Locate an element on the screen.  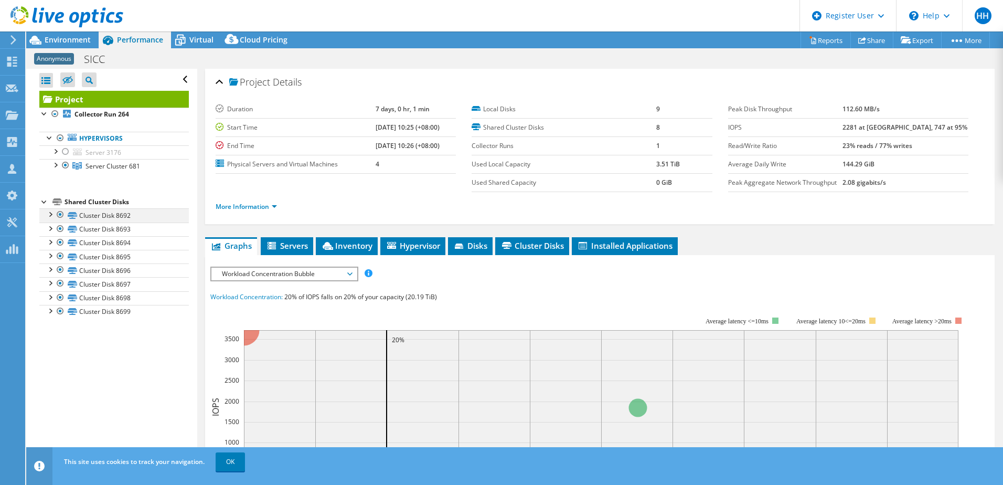
span: HH is located at coordinates (983, 16).